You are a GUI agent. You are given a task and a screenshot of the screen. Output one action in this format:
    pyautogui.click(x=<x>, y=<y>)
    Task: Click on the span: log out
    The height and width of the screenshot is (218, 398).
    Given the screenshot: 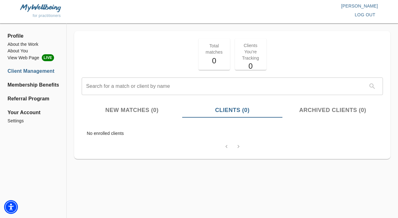 What is the action you would take?
    pyautogui.click(x=365, y=15)
    